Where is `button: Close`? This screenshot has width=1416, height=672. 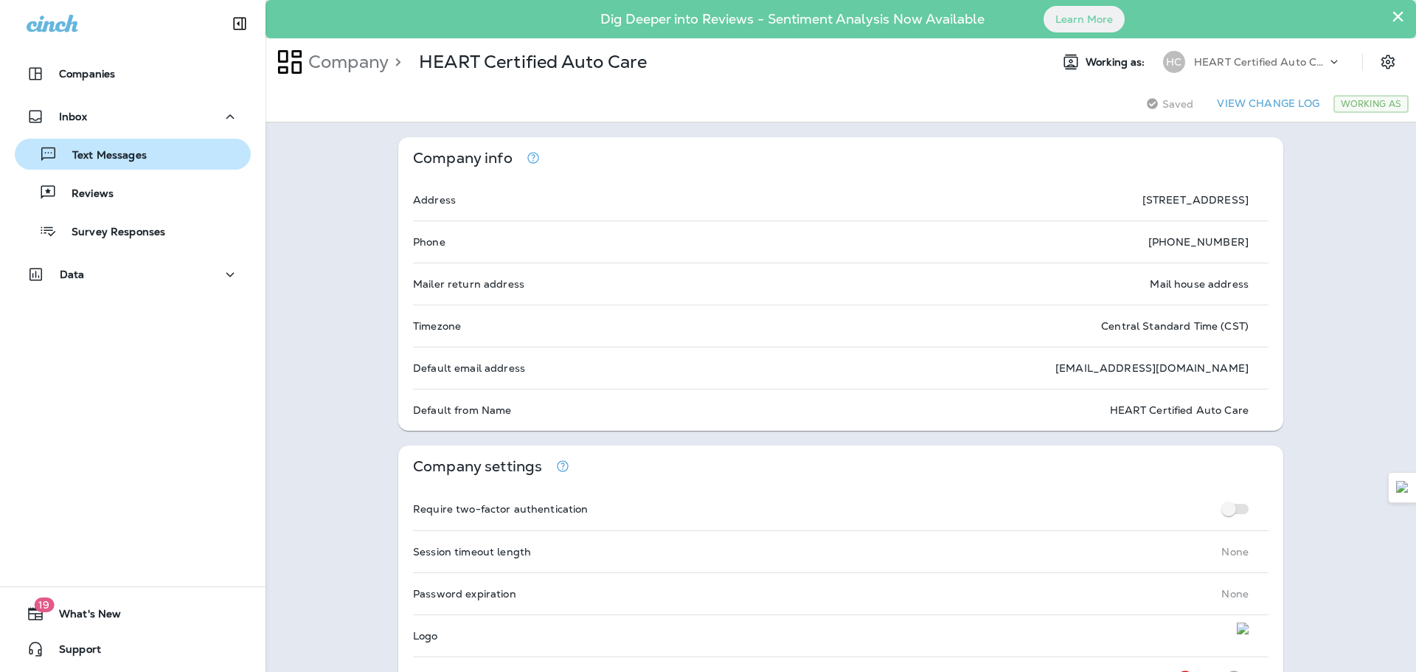 button: Close is located at coordinates (1397, 16).